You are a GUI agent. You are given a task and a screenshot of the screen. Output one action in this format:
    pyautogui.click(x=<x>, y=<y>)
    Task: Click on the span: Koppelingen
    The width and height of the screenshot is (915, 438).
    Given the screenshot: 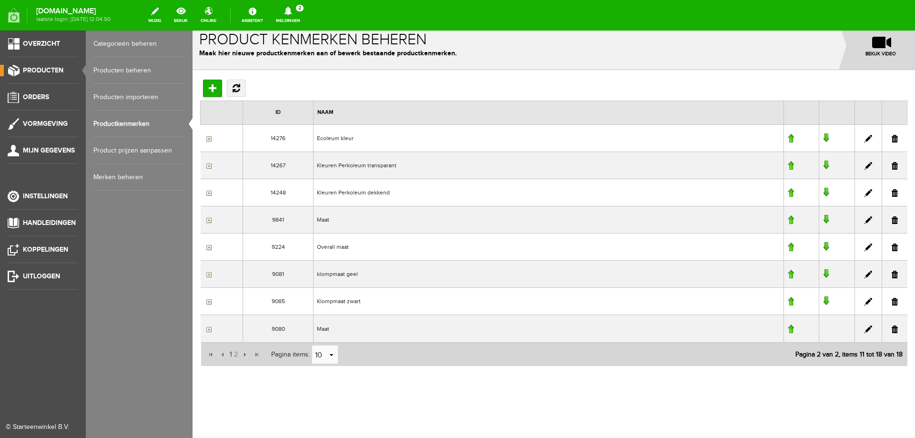 What is the action you would take?
    pyautogui.click(x=45, y=249)
    